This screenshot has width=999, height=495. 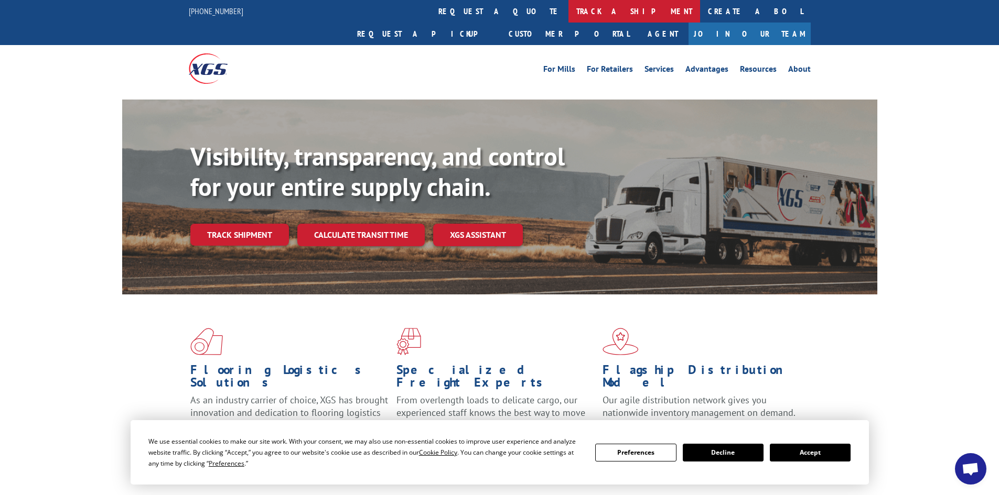 What do you see at coordinates (500, 452) in the screenshot?
I see `div: Cookie Consent Prompt` at bounding box center [500, 452].